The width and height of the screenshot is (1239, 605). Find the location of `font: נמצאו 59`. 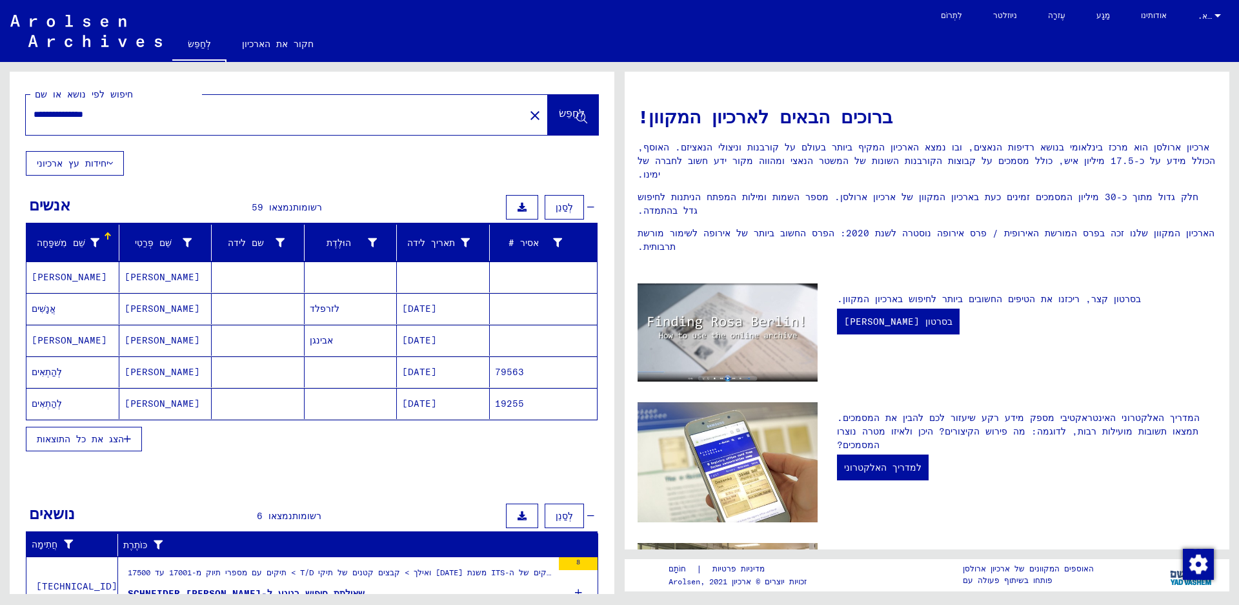

font: נמצאו 59 is located at coordinates (272, 207).